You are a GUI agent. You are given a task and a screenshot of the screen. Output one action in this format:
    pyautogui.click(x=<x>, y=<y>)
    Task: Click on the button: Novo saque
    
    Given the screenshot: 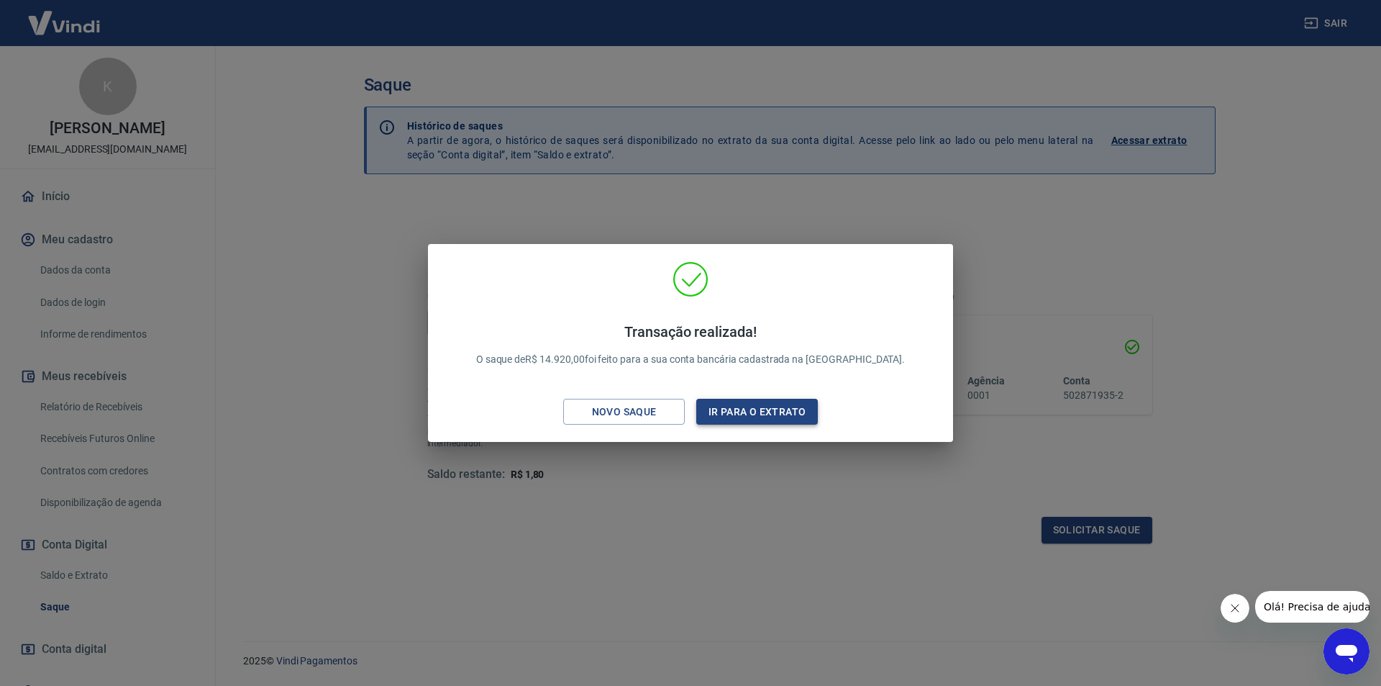 What is the action you would take?
    pyautogui.click(x=624, y=412)
    